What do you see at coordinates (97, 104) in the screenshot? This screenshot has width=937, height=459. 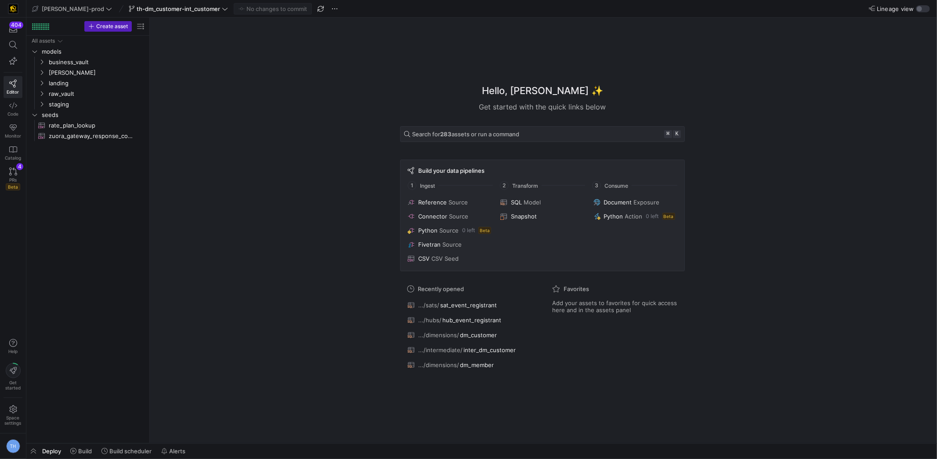 I see `span: staging` at bounding box center [97, 104].